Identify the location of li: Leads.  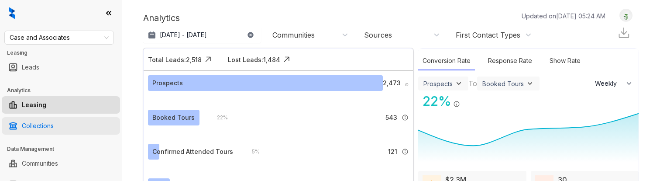
(61, 67).